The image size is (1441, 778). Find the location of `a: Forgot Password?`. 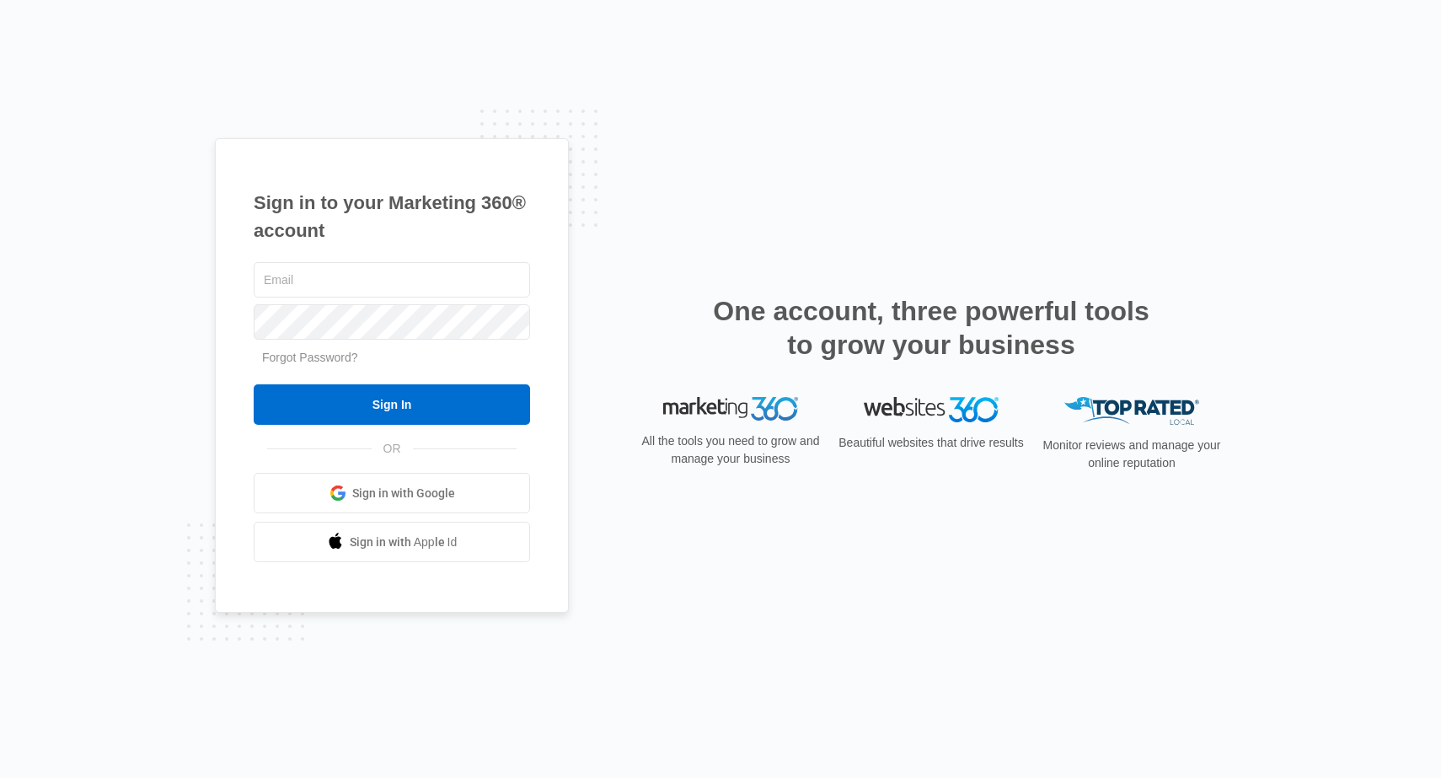

a: Forgot Password? is located at coordinates (310, 357).